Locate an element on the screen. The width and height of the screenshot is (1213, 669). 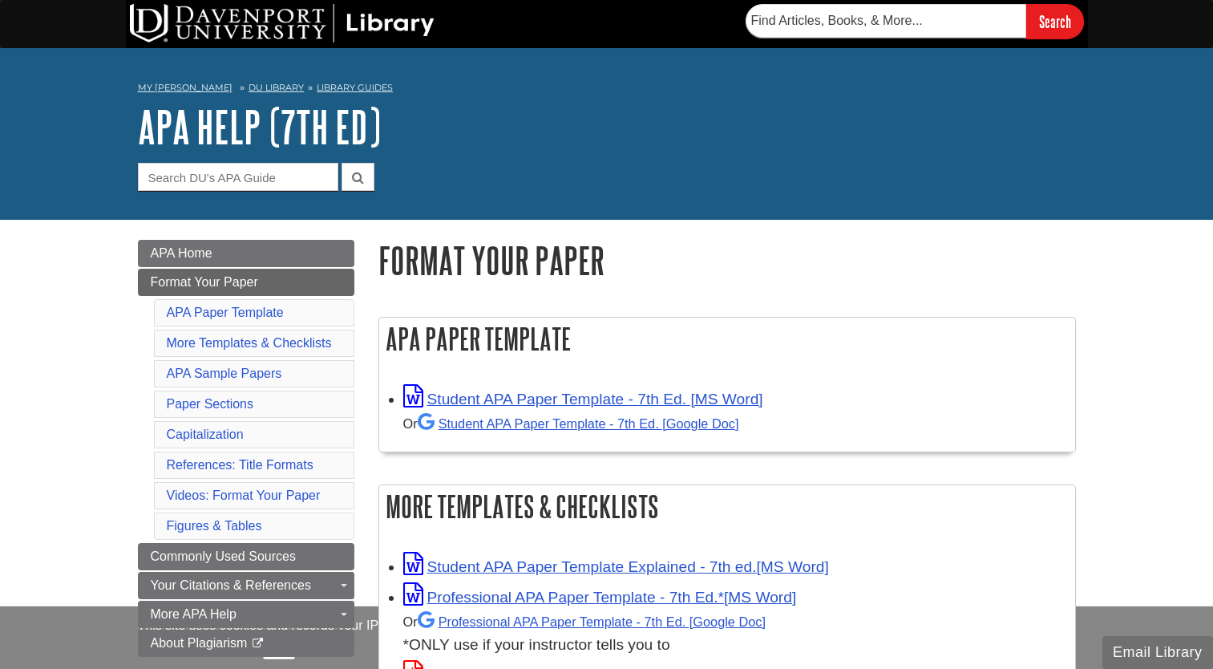
a: Professional APA Paper Template - 7th Ed. is located at coordinates (592, 621).